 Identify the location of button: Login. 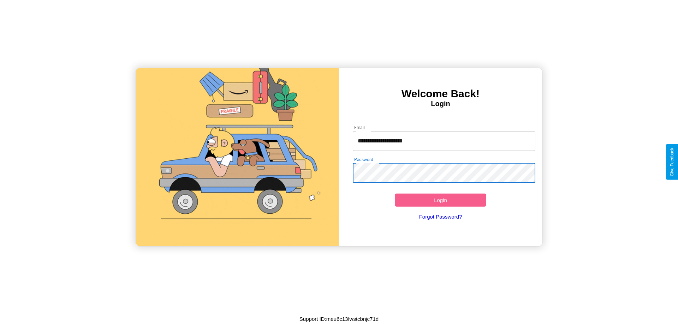
(440, 200).